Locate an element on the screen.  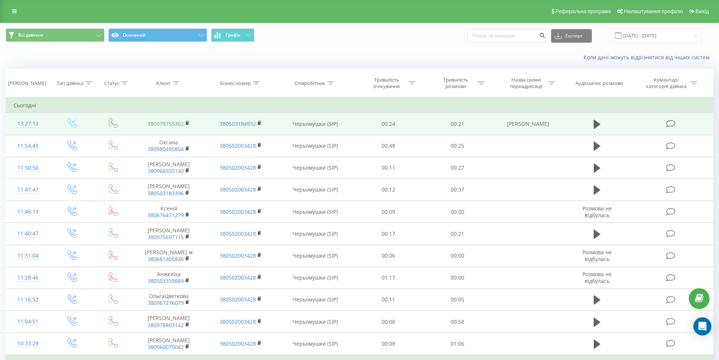
div: Тривалість очікування is located at coordinates (386, 83).